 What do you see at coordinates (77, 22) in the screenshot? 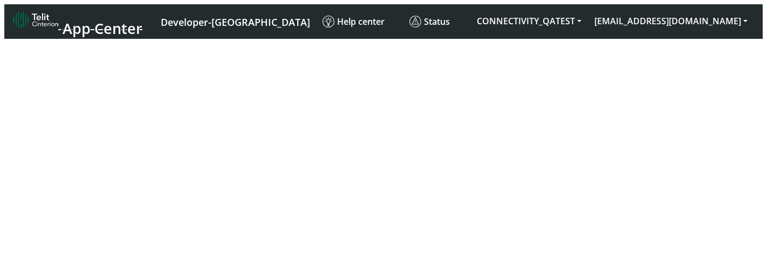
I see `a: App Center` at bounding box center [77, 22].